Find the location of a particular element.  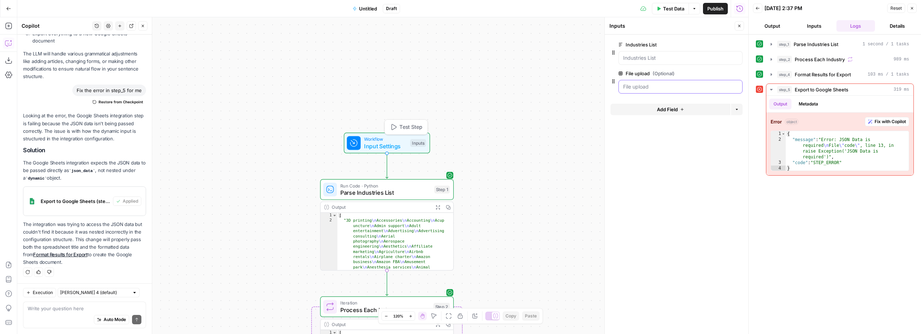

button: Reset is located at coordinates (897, 8).